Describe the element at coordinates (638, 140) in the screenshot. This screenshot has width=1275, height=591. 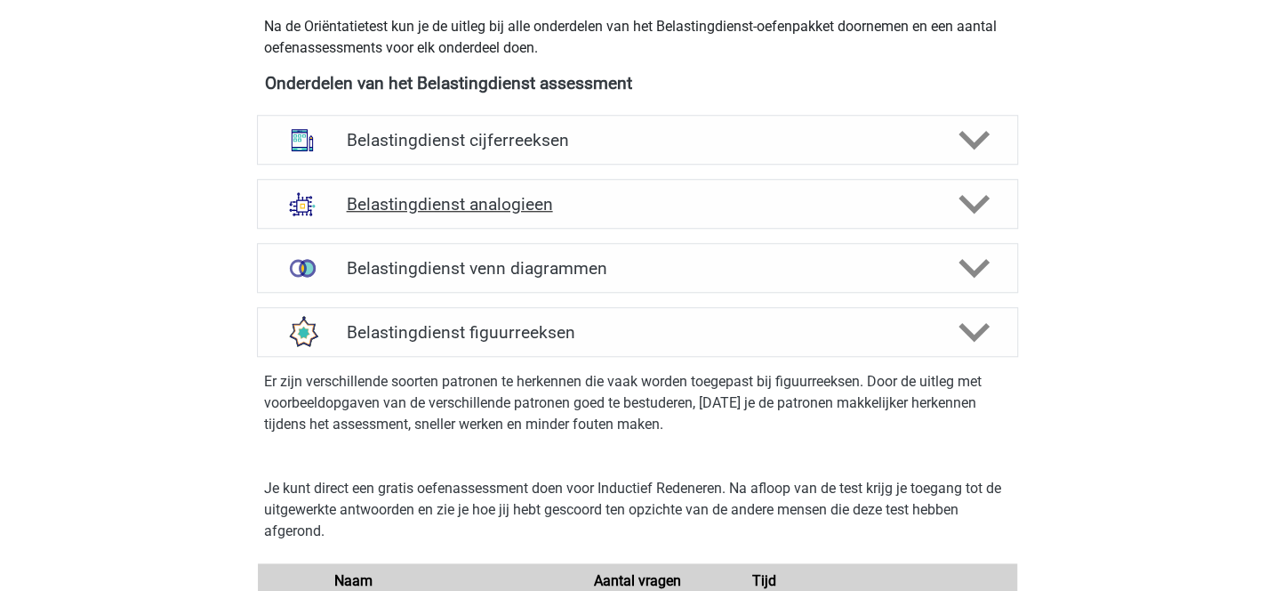
I see `a: cijferreeksen Belastingdienst cijferreeksen` at that location.